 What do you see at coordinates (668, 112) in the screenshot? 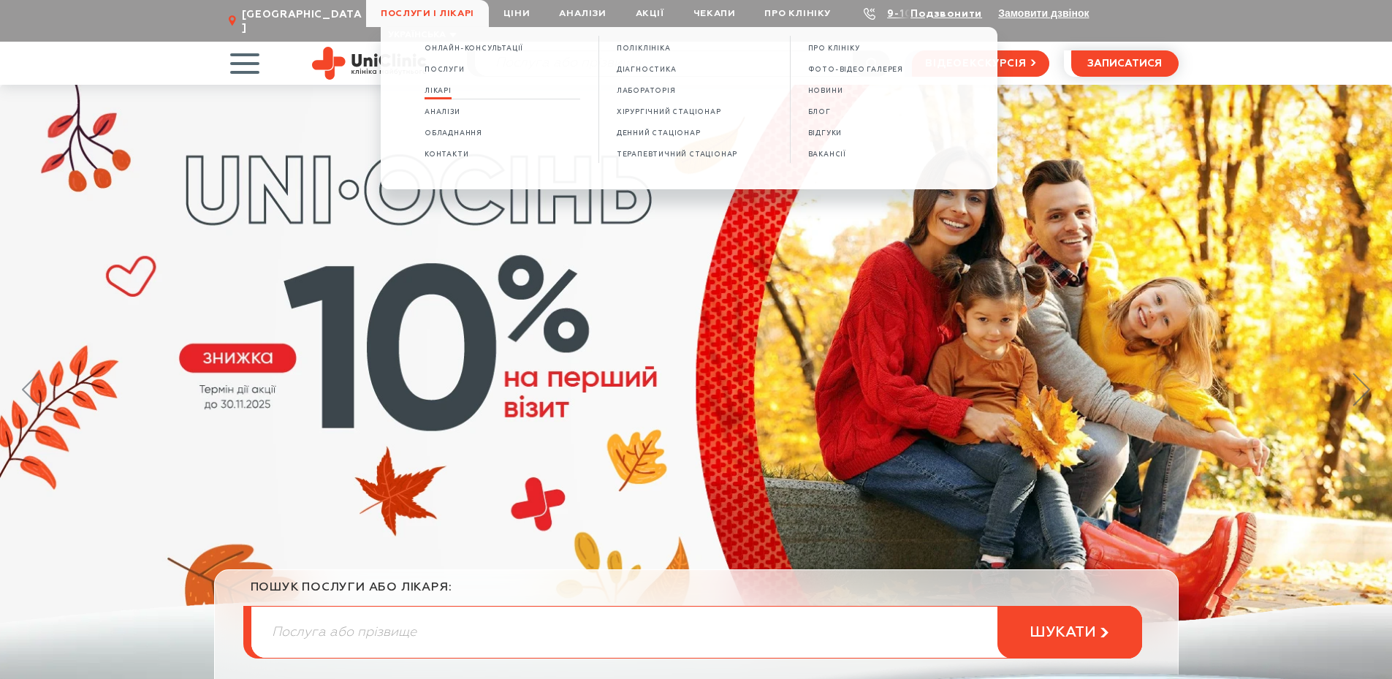
I see `span: Хірургічний стаціонар` at bounding box center [668, 112].